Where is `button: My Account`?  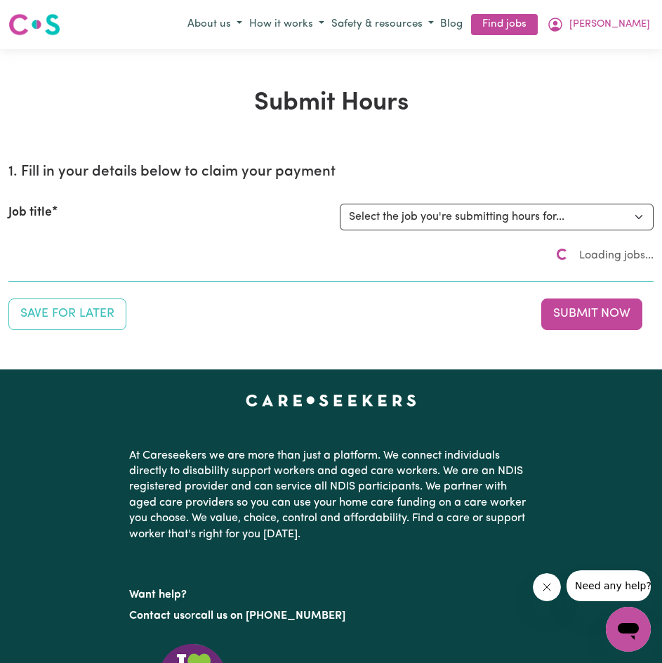
button: My Account is located at coordinates (598, 25).